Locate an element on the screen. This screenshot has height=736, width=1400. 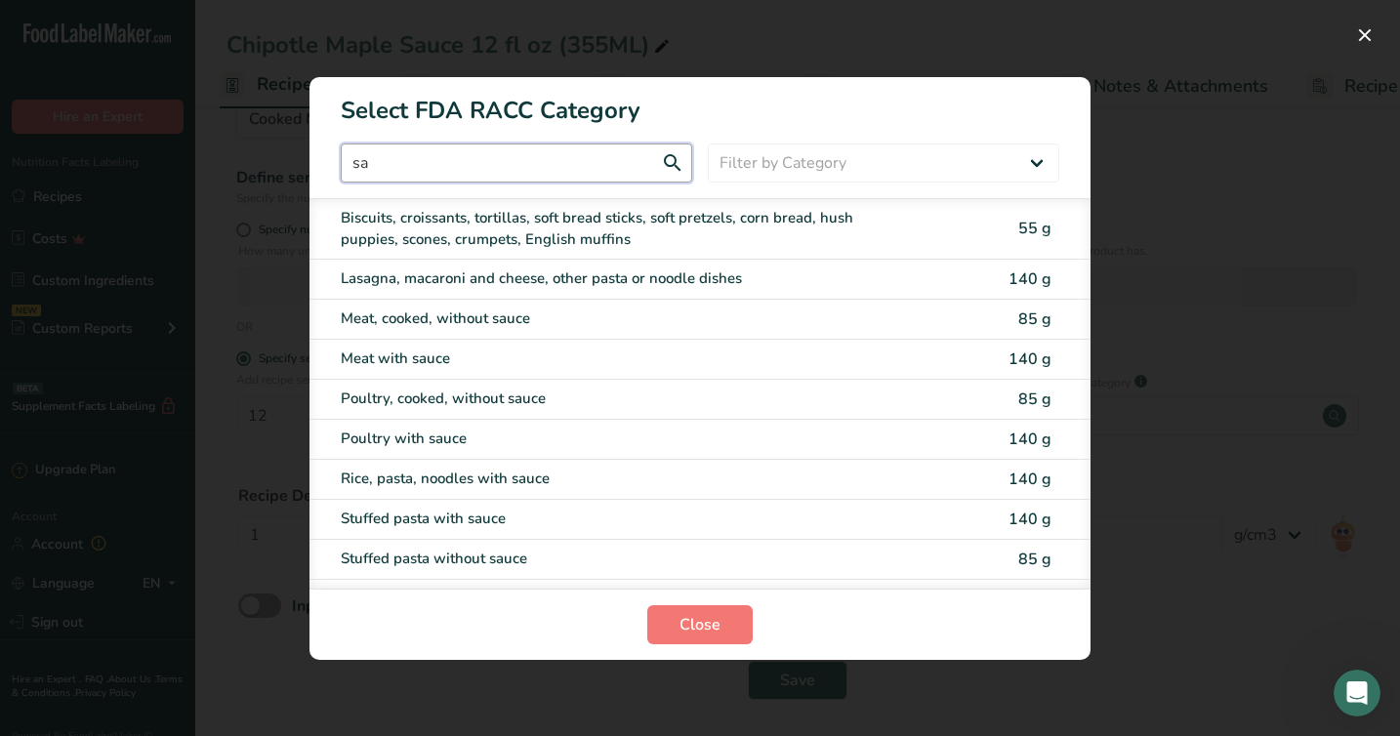
div: Lasagna, macaroni and cheese, other pasta or noodle dishes is located at coordinates (618, 278).